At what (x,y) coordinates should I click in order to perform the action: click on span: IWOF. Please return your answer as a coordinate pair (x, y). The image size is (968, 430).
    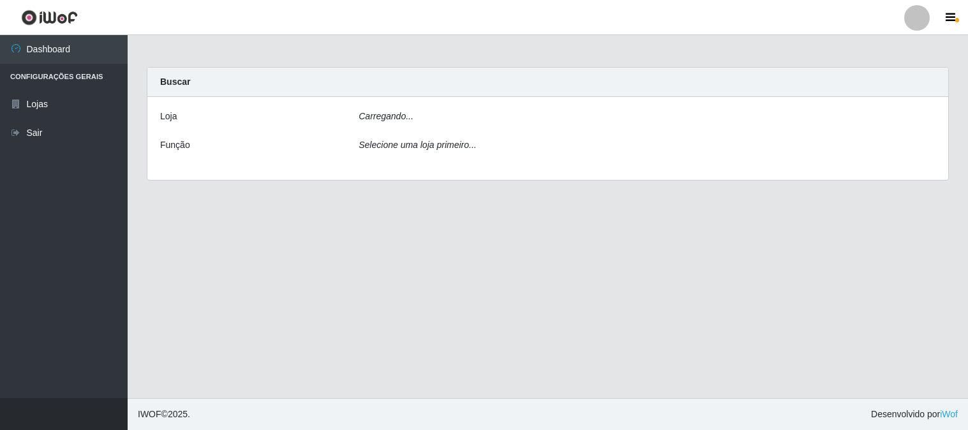
    Looking at the image, I should click on (149, 414).